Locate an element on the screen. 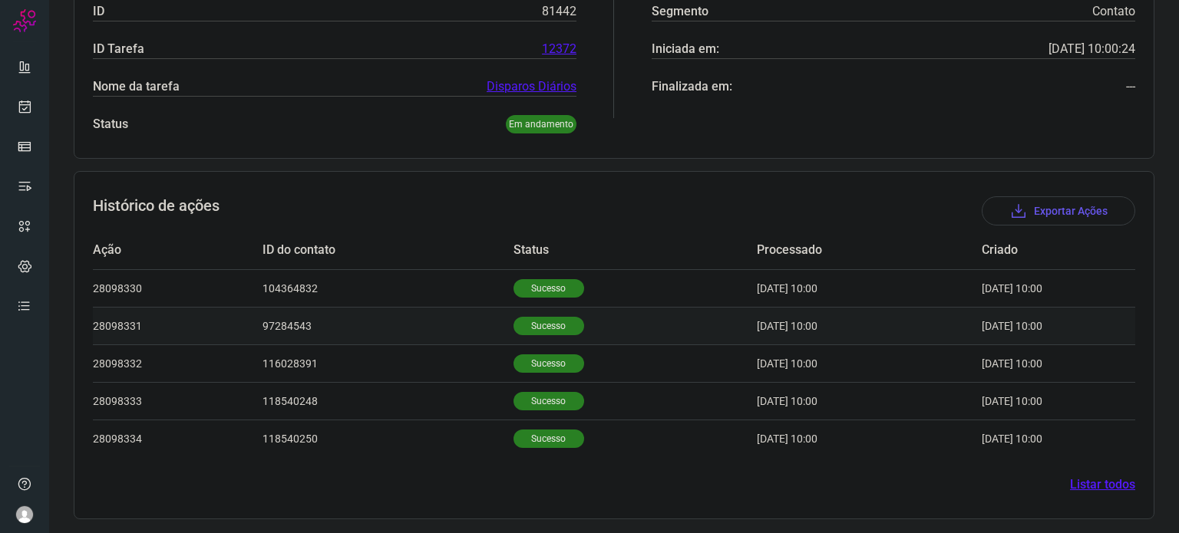 The width and height of the screenshot is (1179, 533). td: ID do contato is located at coordinates (388, 250).